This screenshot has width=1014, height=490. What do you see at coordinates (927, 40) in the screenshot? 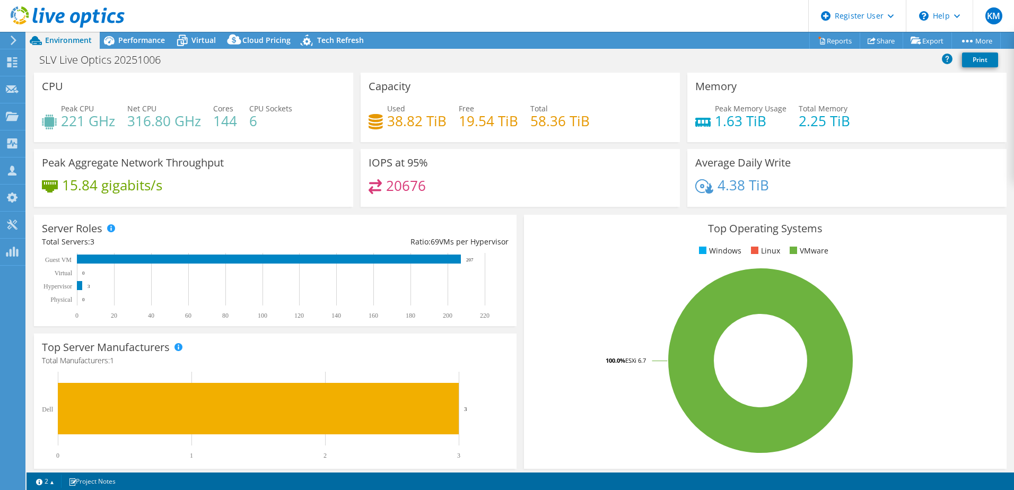
I see `a: Export` at bounding box center [927, 40].